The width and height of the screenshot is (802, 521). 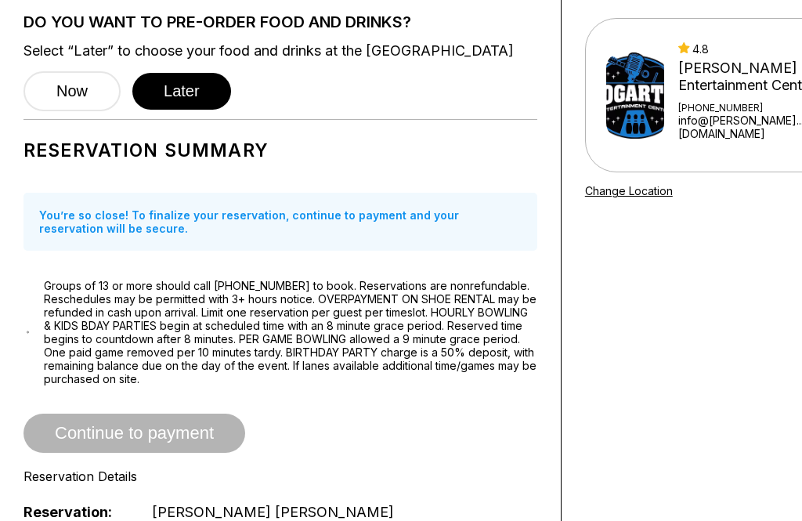 What do you see at coordinates (629, 190) in the screenshot?
I see `a: Change Location` at bounding box center [629, 190].